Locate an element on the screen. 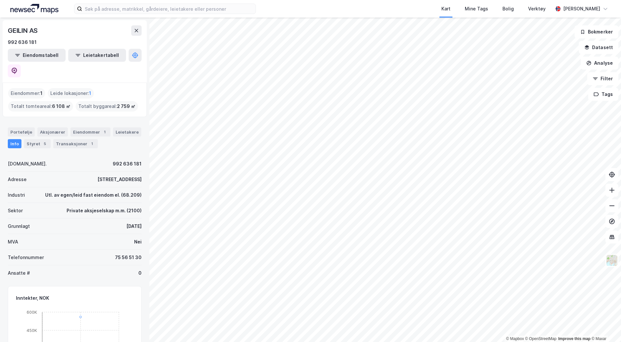 This screenshot has height=342, width=621. div: Aksjonærer is located at coordinates (53, 132).